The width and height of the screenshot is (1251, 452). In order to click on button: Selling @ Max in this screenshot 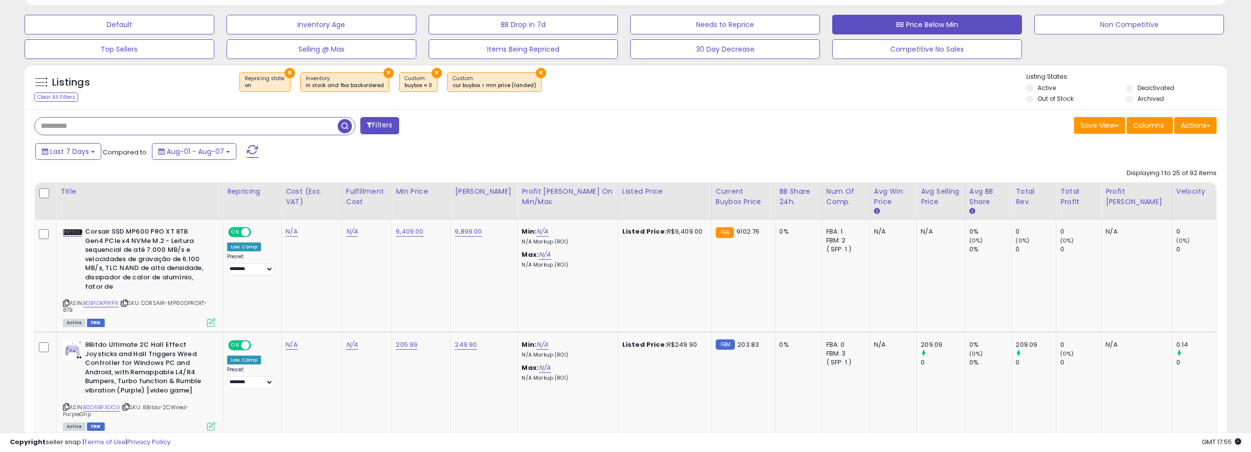, I will do `click(321, 49)`.